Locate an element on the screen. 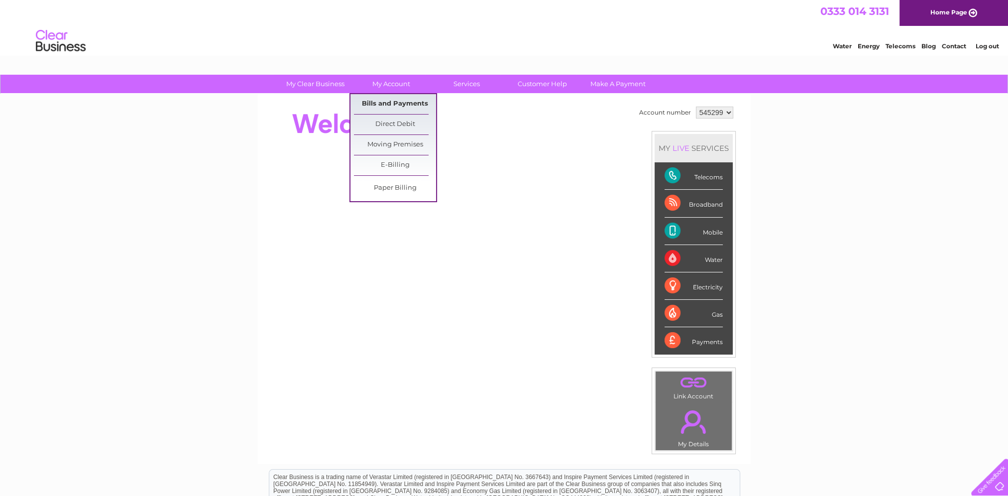 This screenshot has width=1008, height=496. a: Contact is located at coordinates (954, 46).